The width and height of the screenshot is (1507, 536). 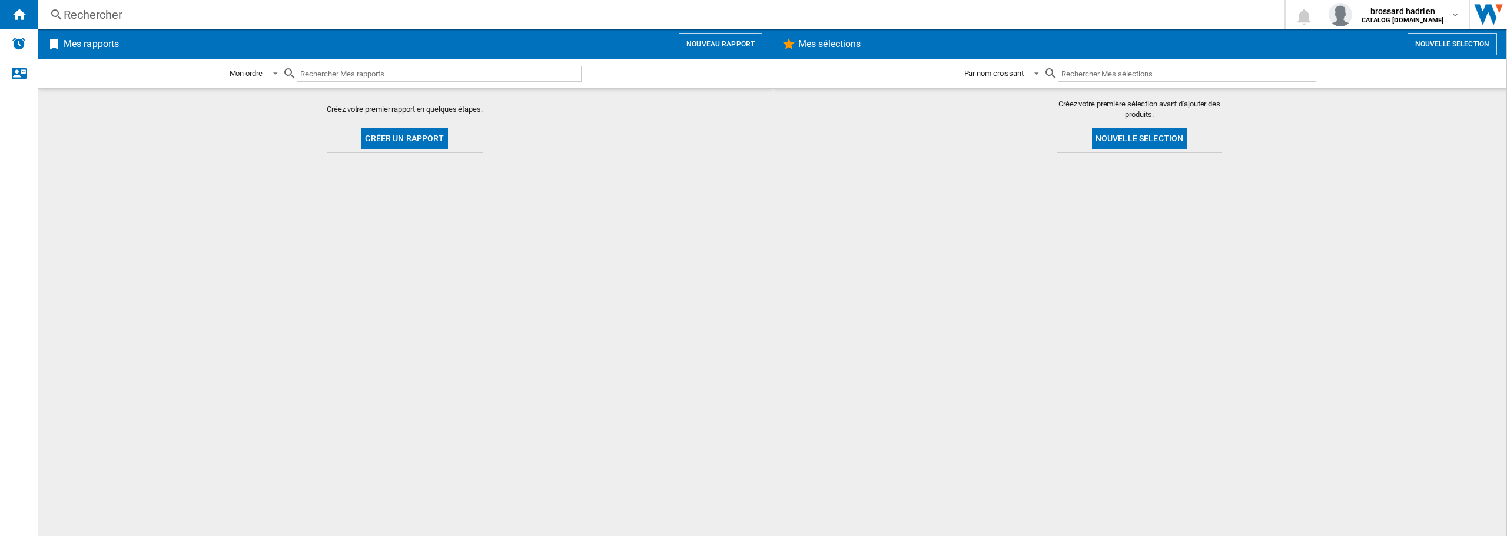 What do you see at coordinates (246, 73) in the screenshot?
I see `div: Mon ordre` at bounding box center [246, 73].